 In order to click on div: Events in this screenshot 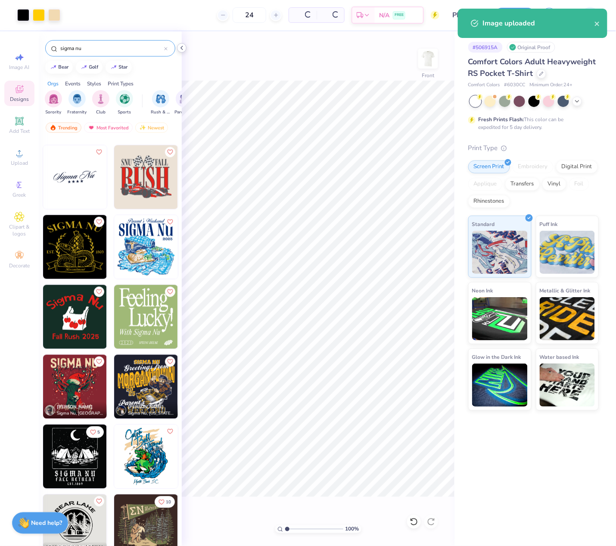, I will do `click(73, 84)`.